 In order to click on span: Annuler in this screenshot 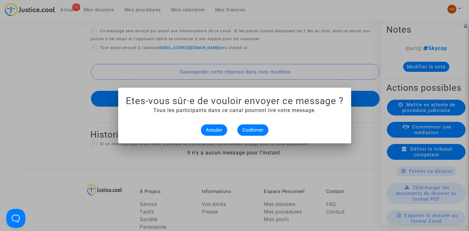, I will do `click(214, 130)`.